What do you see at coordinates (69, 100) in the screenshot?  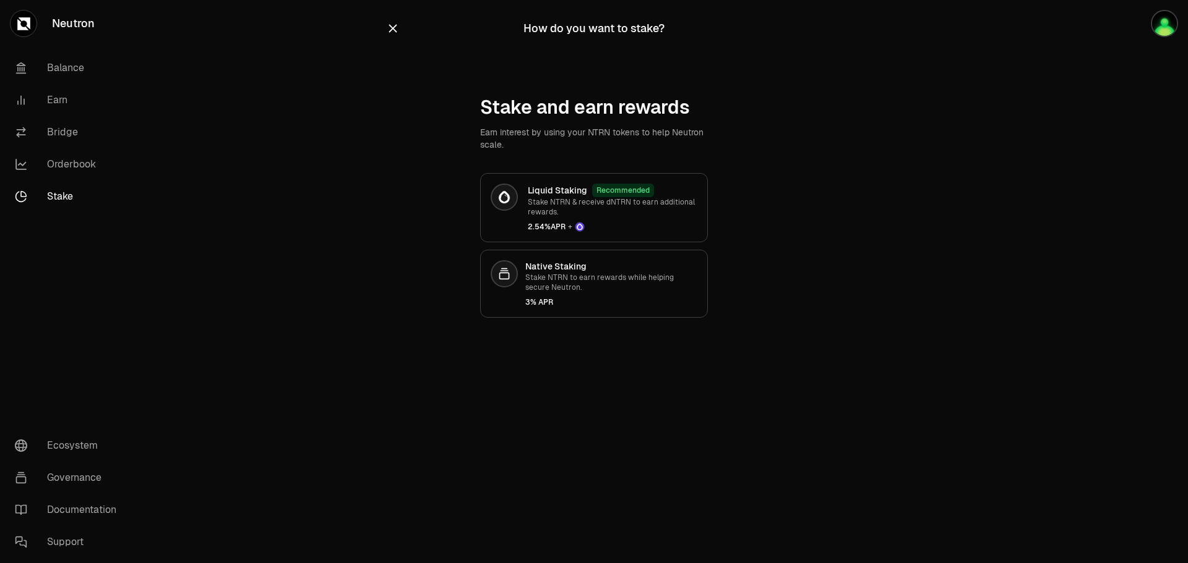 I see `a: Earn` at bounding box center [69, 100].